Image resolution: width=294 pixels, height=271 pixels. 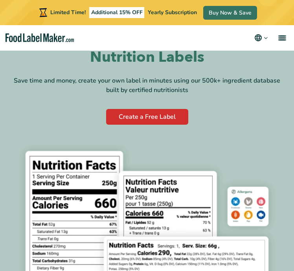 What do you see at coordinates (147, 40) in the screenshot?
I see `h1: Easily Analyze Recipes and Create FDA Nutrition Labels` at bounding box center [147, 40].